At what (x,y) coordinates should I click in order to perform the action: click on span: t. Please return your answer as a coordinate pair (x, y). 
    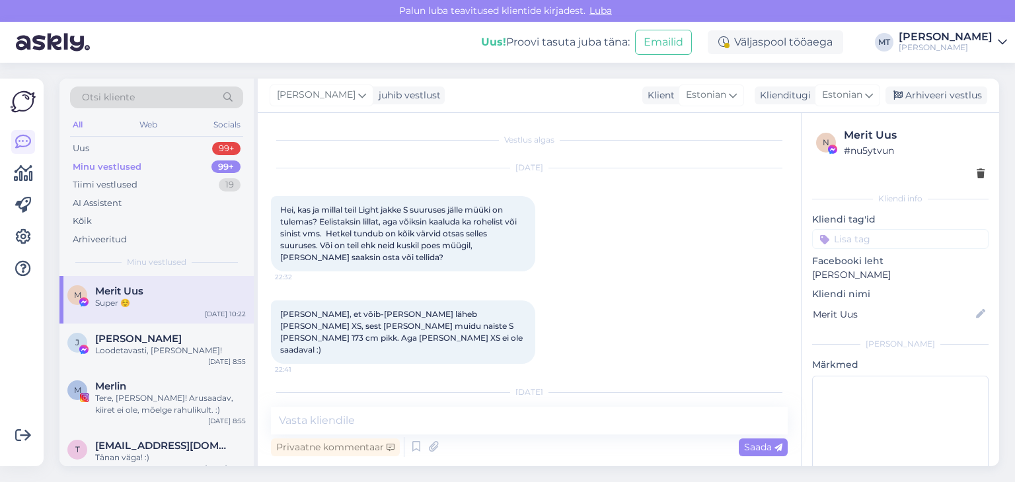
    Looking at the image, I should click on (77, 449).